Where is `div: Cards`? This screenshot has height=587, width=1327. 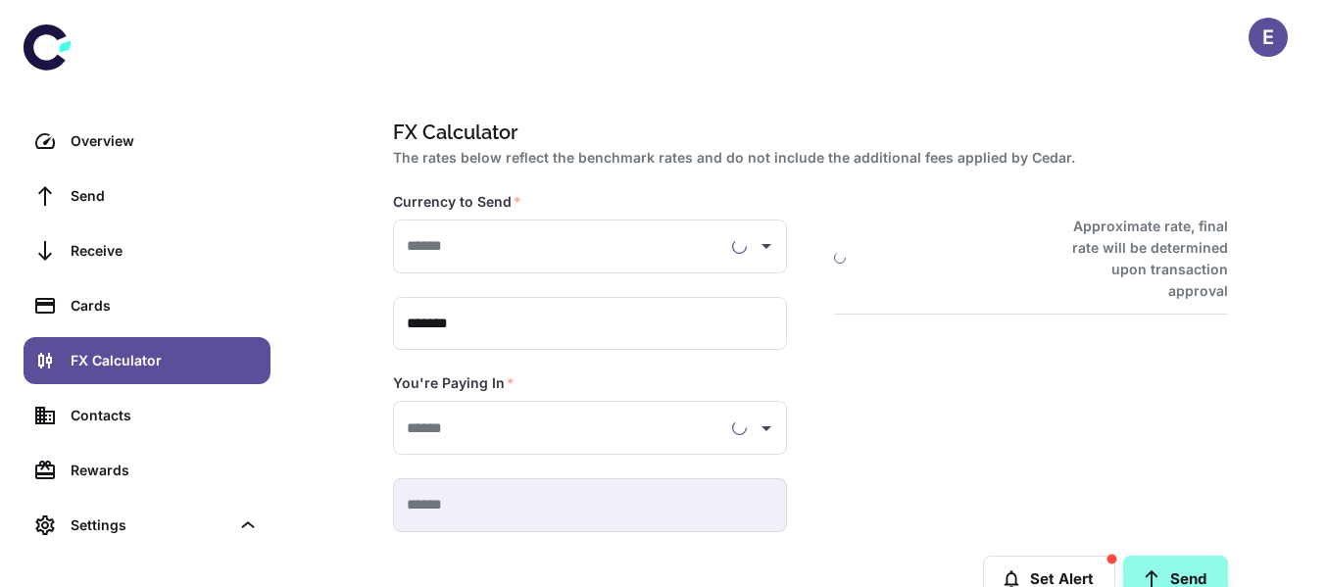 div: Cards is located at coordinates (165, 306).